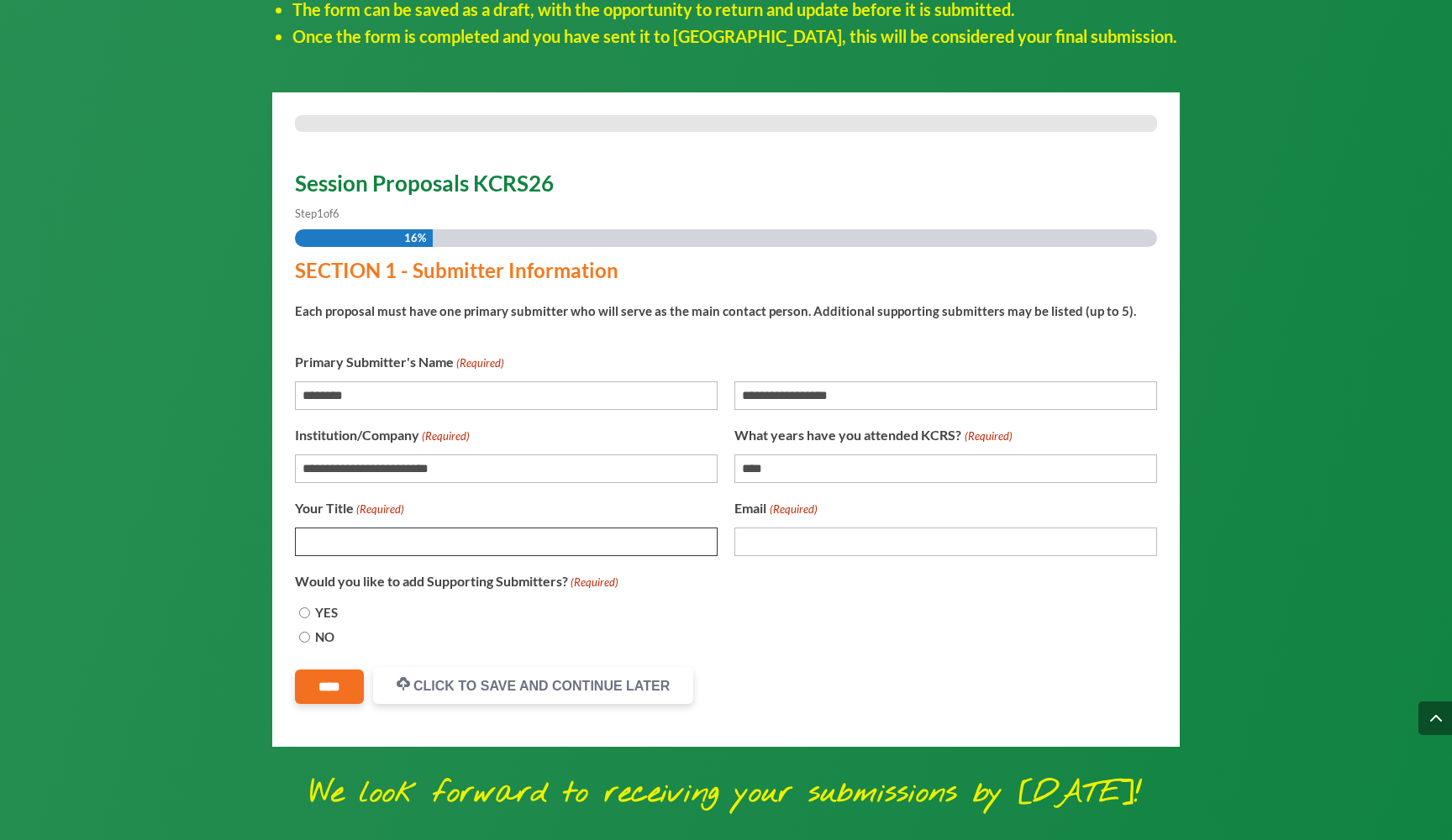 This screenshot has width=1452, height=840. I want to click on h2: Session Proposals KCRS26, so click(726, 187).